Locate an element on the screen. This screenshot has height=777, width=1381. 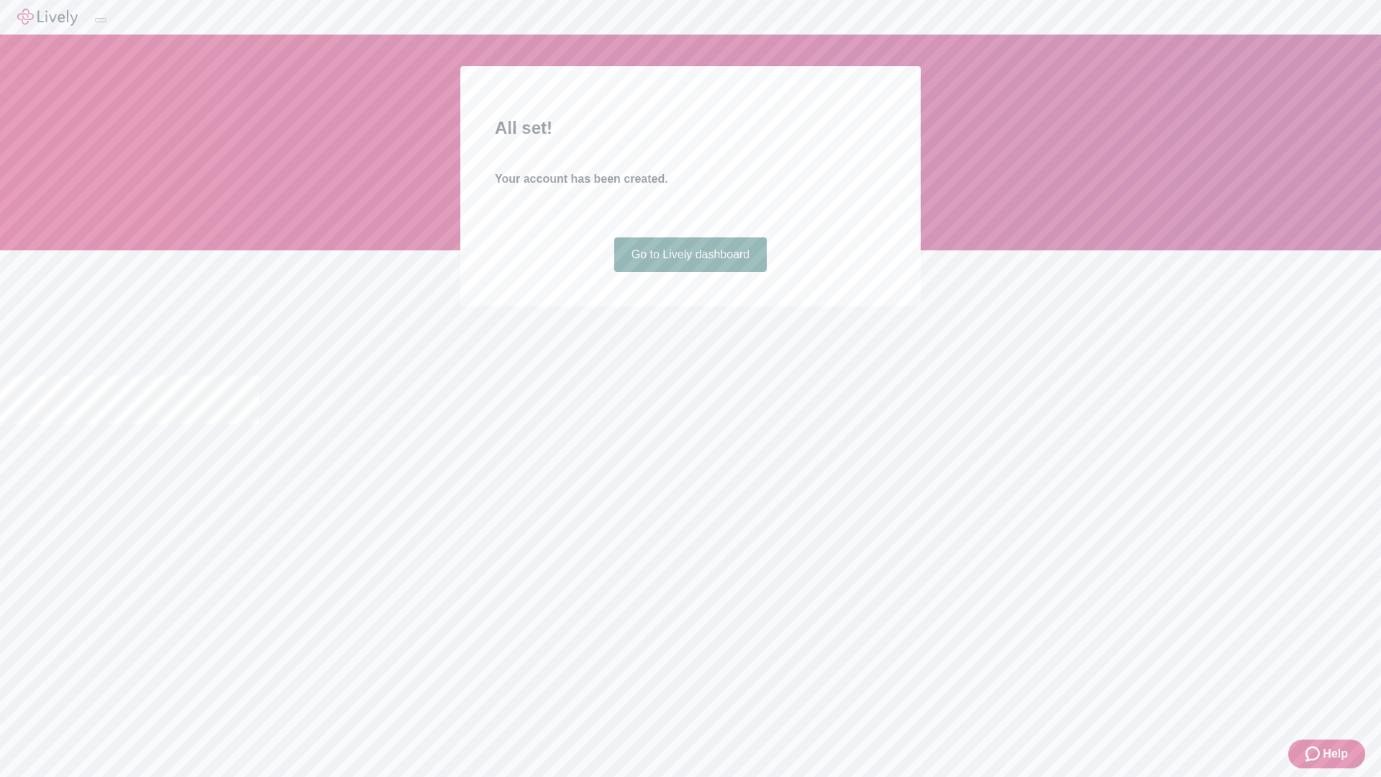
button: Zendesk support iconHelp is located at coordinates (1326, 754).